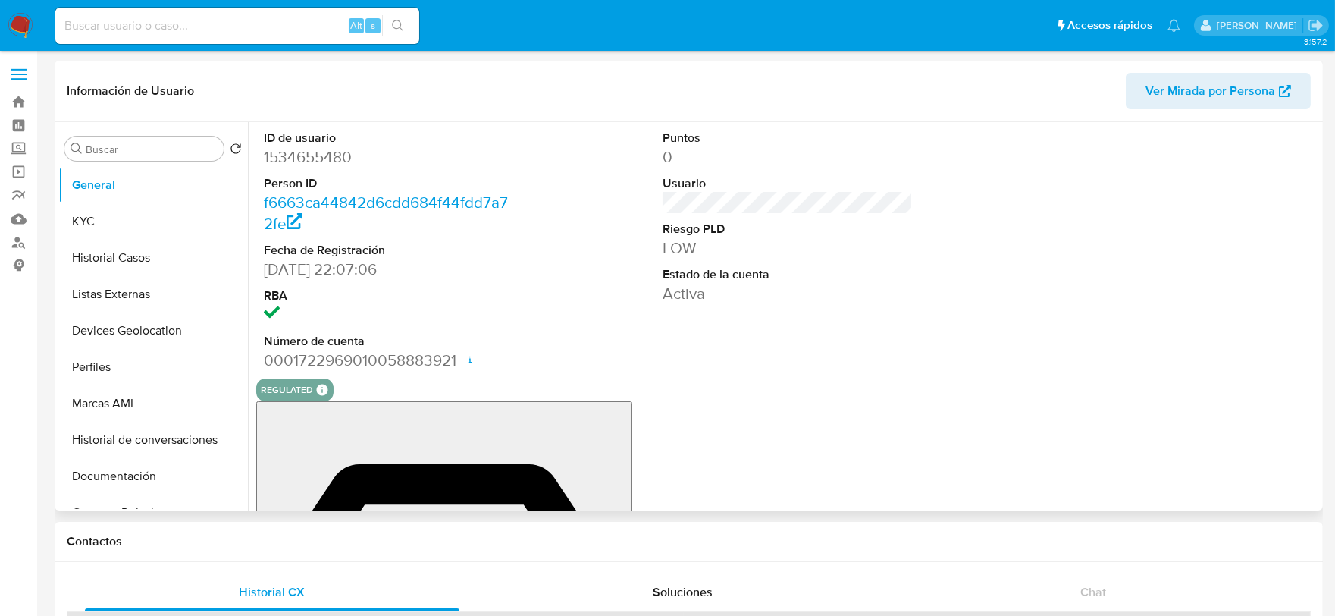 This screenshot has width=1335, height=616. Describe the element at coordinates (153, 403) in the screenshot. I see `button: Marcas AML` at that location.